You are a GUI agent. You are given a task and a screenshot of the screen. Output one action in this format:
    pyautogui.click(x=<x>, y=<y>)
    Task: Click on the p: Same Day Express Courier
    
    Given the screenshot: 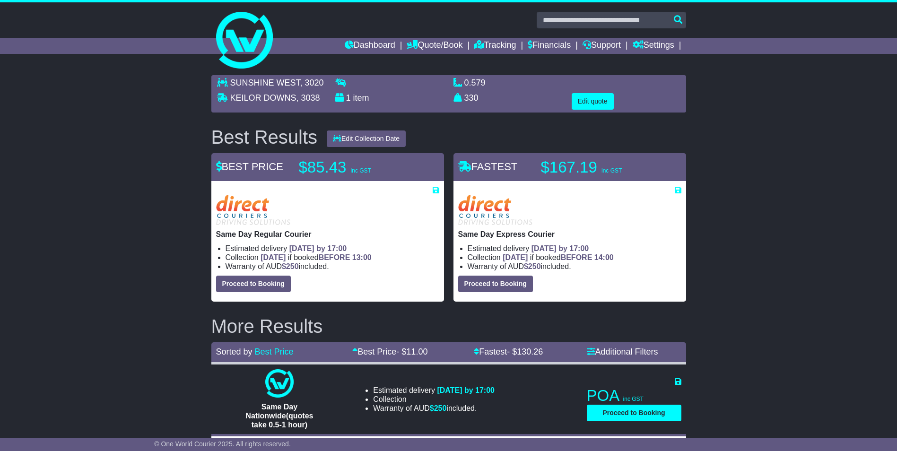 What is the action you would take?
    pyautogui.click(x=570, y=234)
    